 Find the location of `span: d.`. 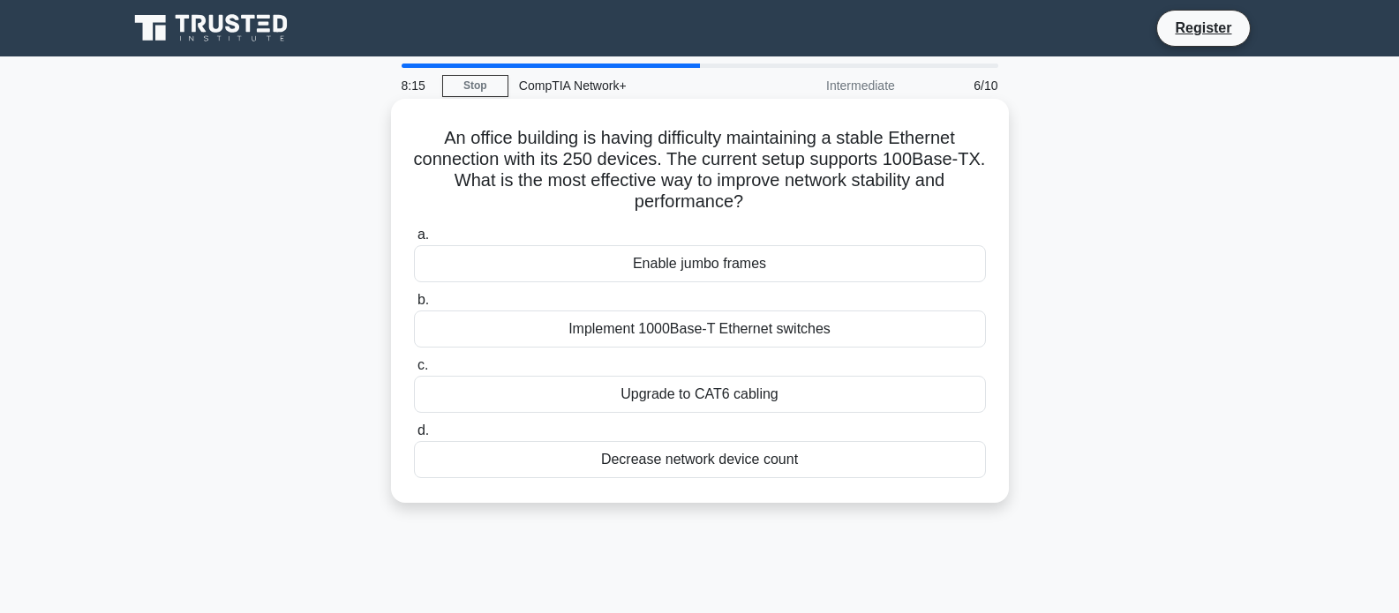

span: d. is located at coordinates (423, 430).